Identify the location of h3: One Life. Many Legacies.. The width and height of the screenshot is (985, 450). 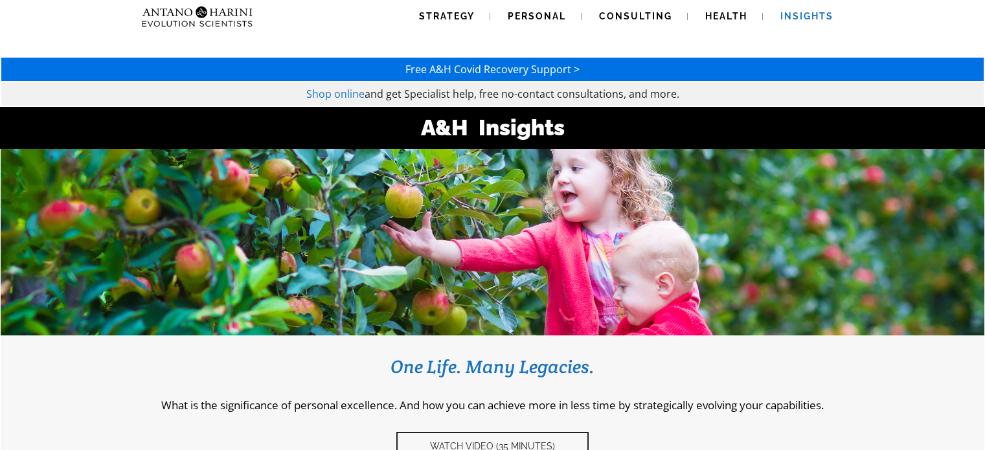
(492, 367).